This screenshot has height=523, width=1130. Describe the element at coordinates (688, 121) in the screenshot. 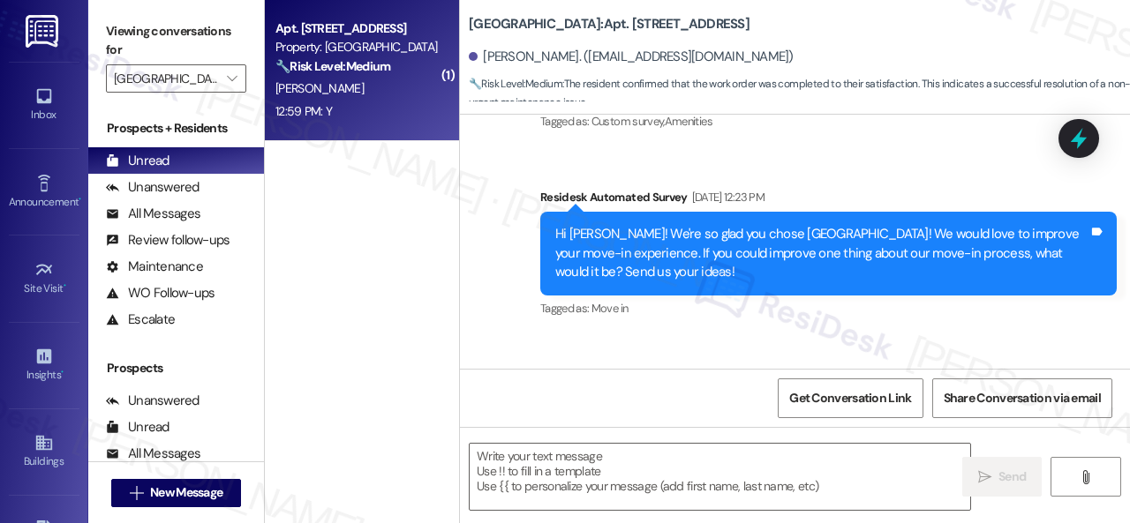

I see `span: Amenities` at that location.